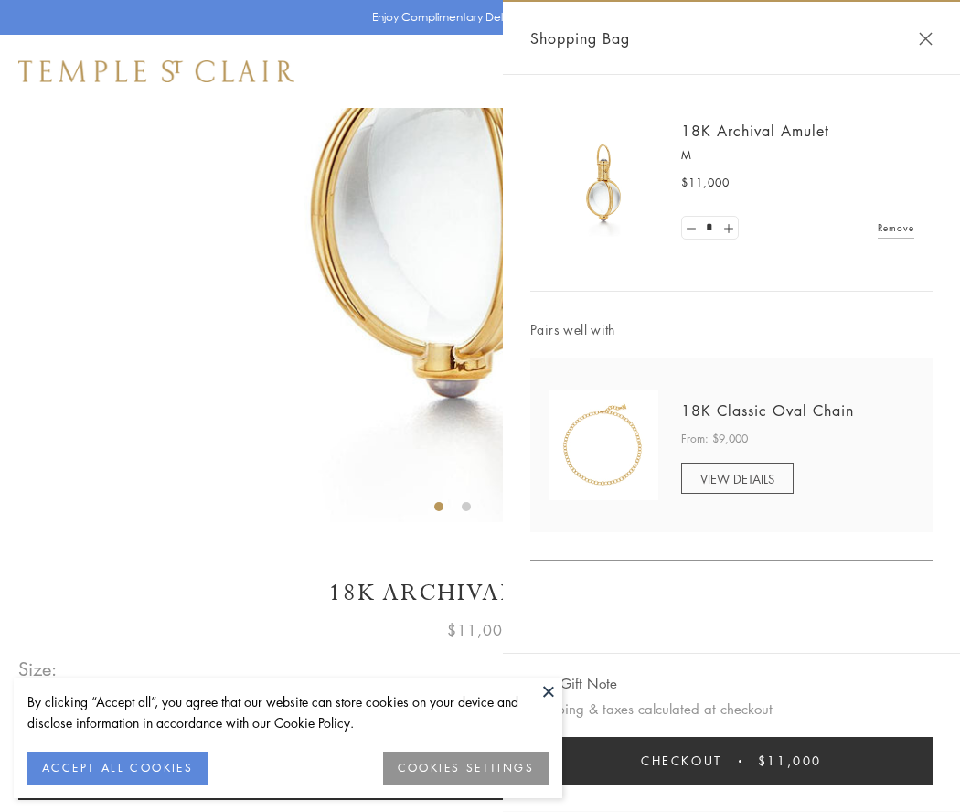  I want to click on h1: 18K Archival Amulet, so click(480, 593).